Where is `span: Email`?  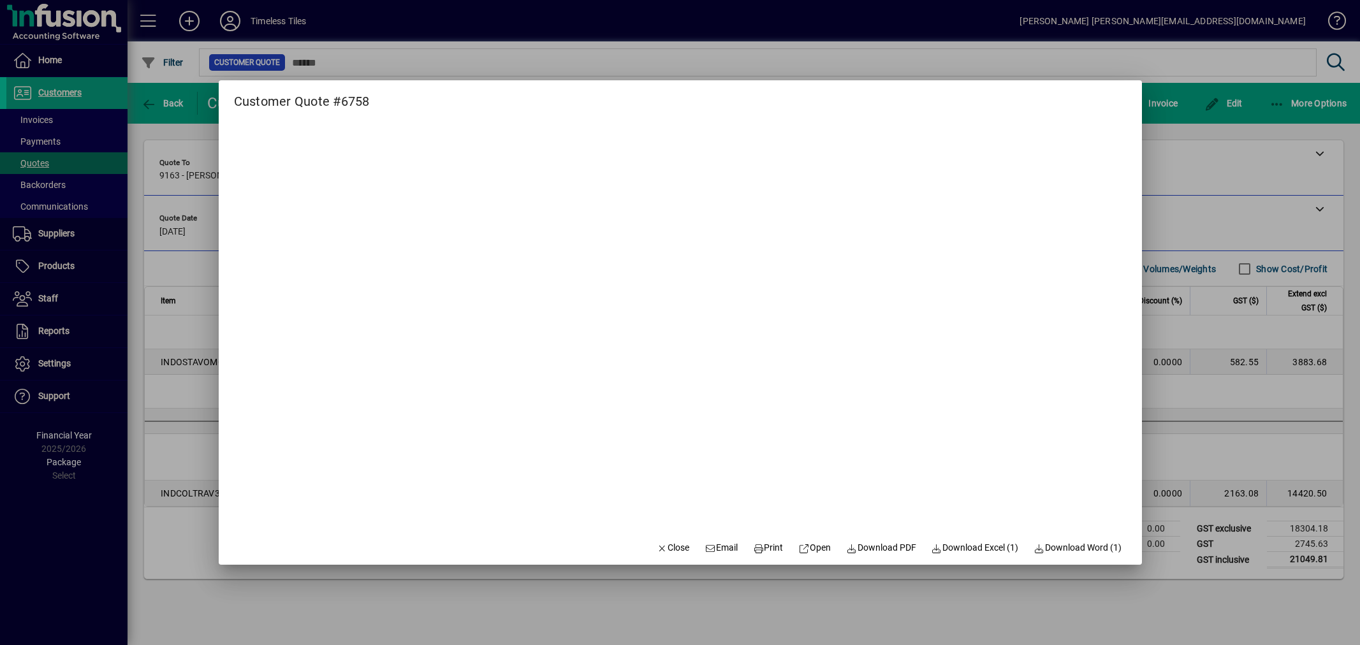
span: Email is located at coordinates (721, 548).